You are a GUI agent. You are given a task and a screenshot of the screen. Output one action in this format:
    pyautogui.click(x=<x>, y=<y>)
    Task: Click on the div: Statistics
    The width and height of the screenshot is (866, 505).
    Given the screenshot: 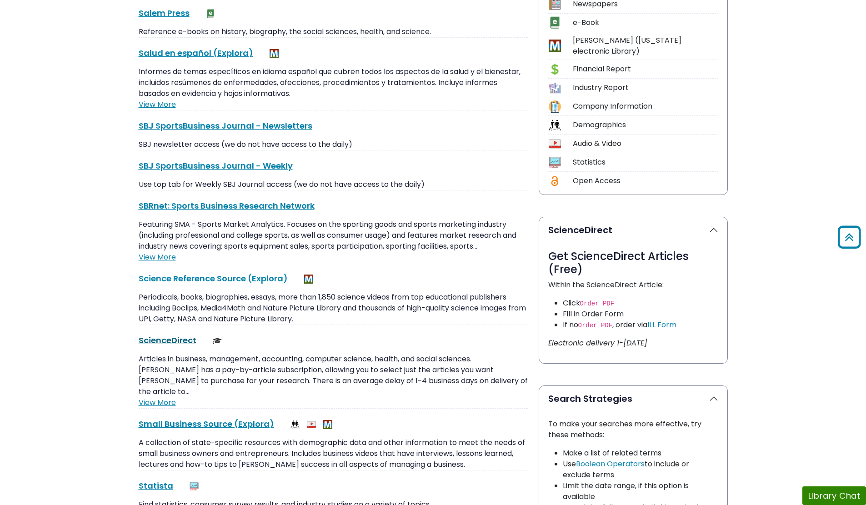 What is the action you would take?
    pyautogui.click(x=646, y=162)
    